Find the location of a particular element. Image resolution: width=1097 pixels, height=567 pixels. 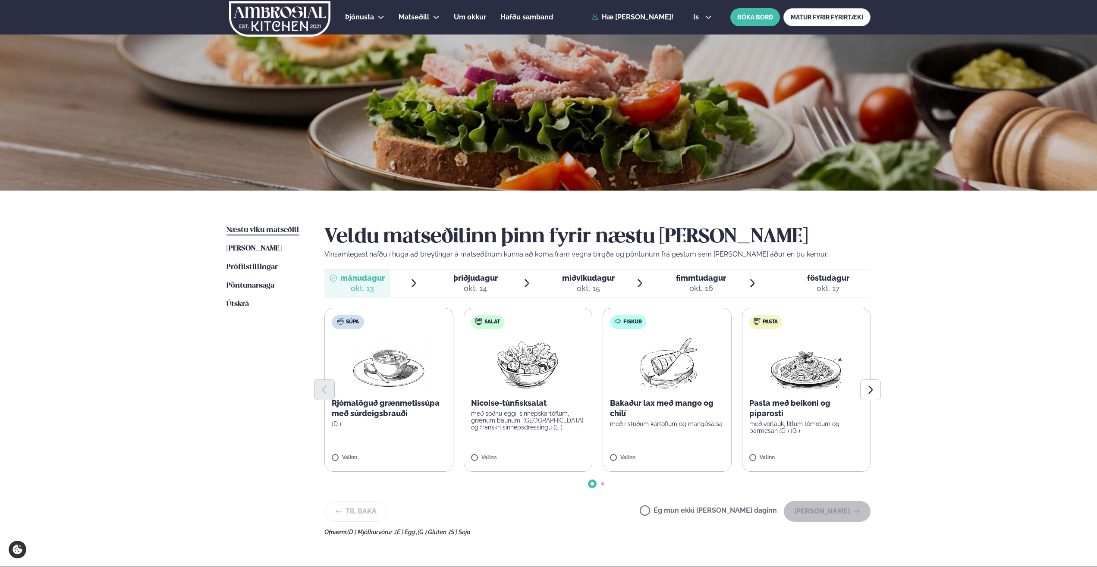

div: okt. 14 is located at coordinates (476, 289).